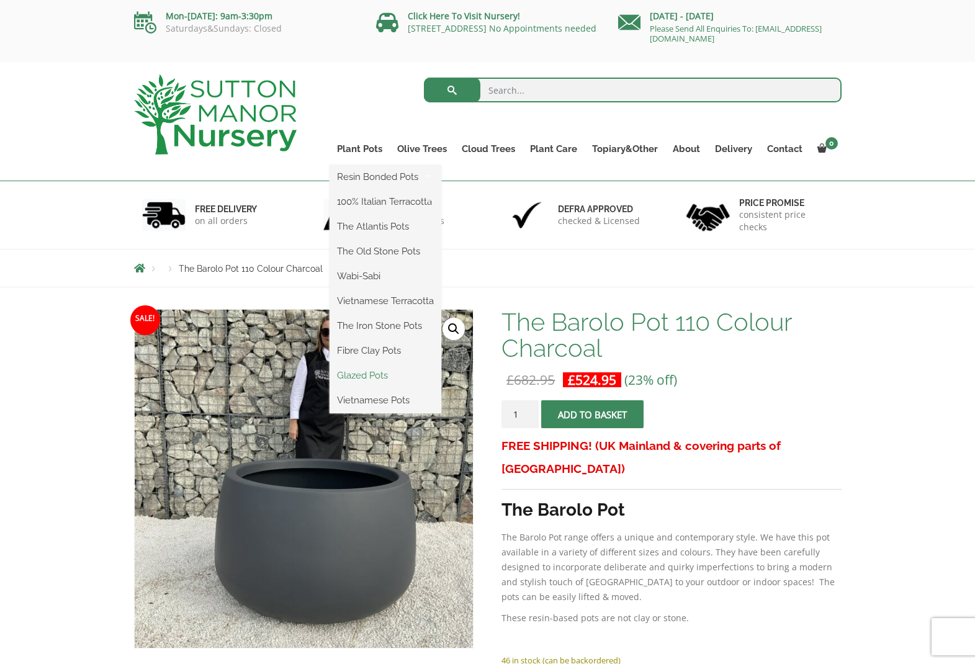 The height and width of the screenshot is (664, 975). Describe the element at coordinates (385, 226) in the screenshot. I see `a: The Atlantis Pots` at that location.